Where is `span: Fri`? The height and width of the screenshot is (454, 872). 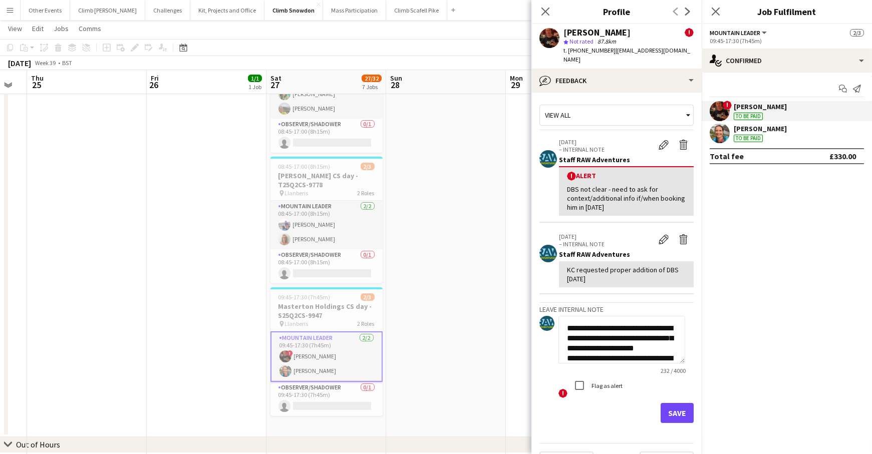 span: Fri is located at coordinates (155, 78).